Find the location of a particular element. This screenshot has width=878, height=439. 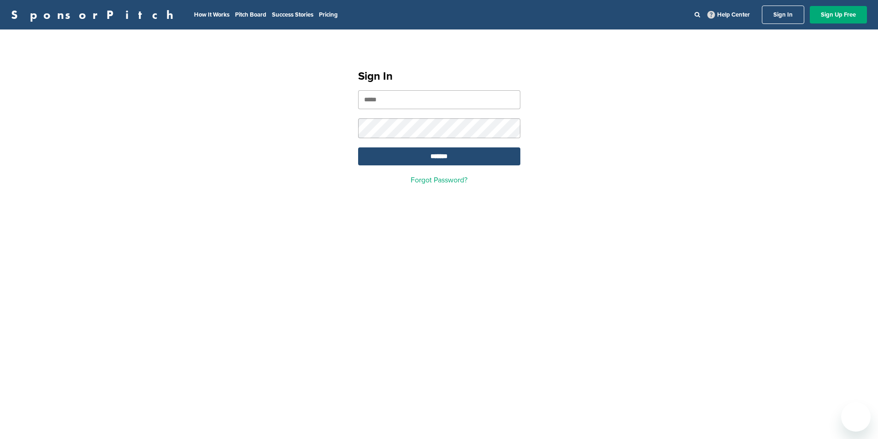

a: Success Stories is located at coordinates (293, 15).